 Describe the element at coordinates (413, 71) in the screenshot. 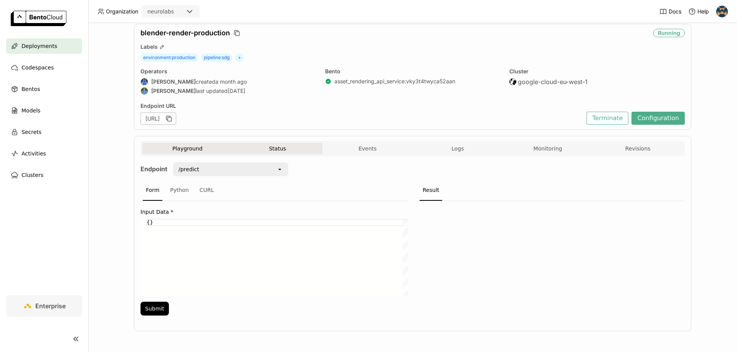

I see `div: Bento` at that location.